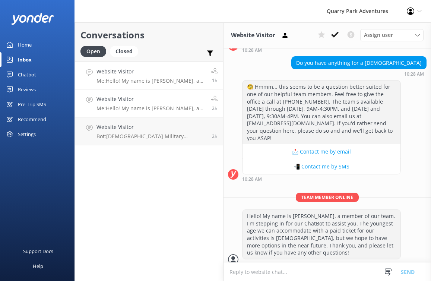 The image size is (431, 281). What do you see at coordinates (124, 51) in the screenshot?
I see `div: Closed` at bounding box center [124, 51].